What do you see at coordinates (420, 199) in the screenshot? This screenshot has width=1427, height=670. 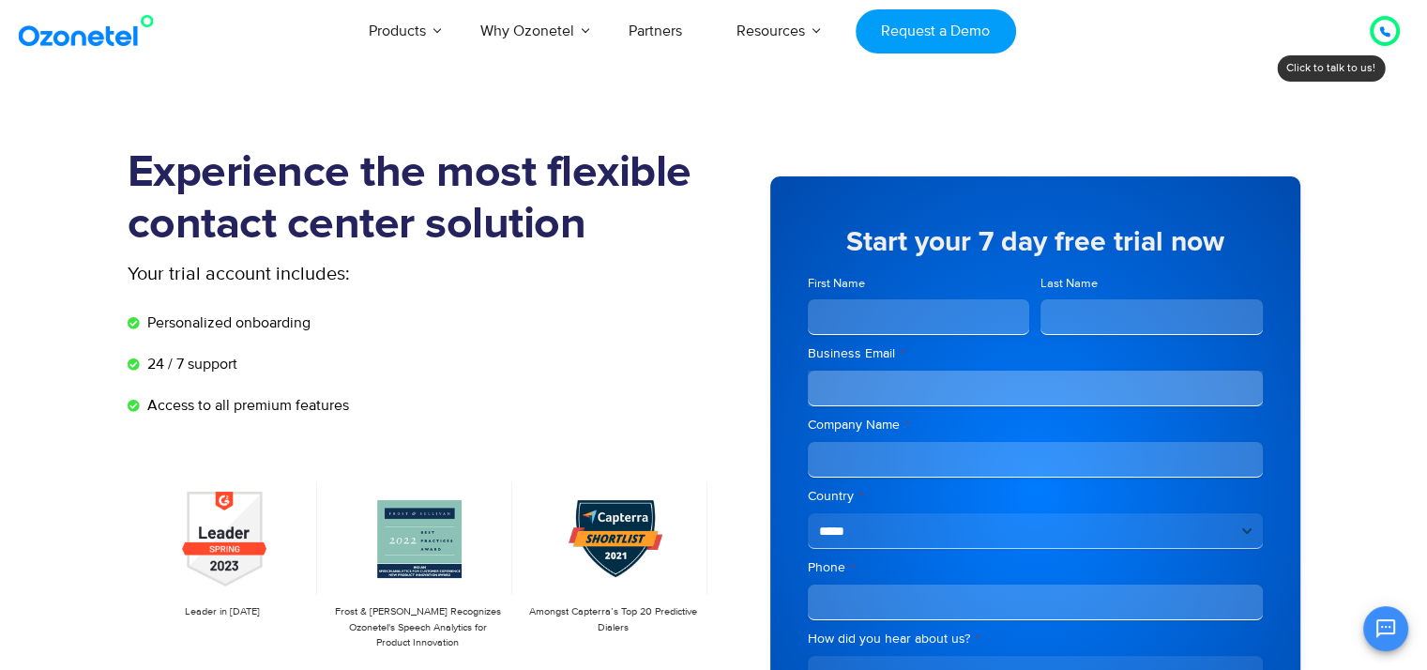 I see `h1: Experience the most flexible contact center solution` at bounding box center [420, 199].